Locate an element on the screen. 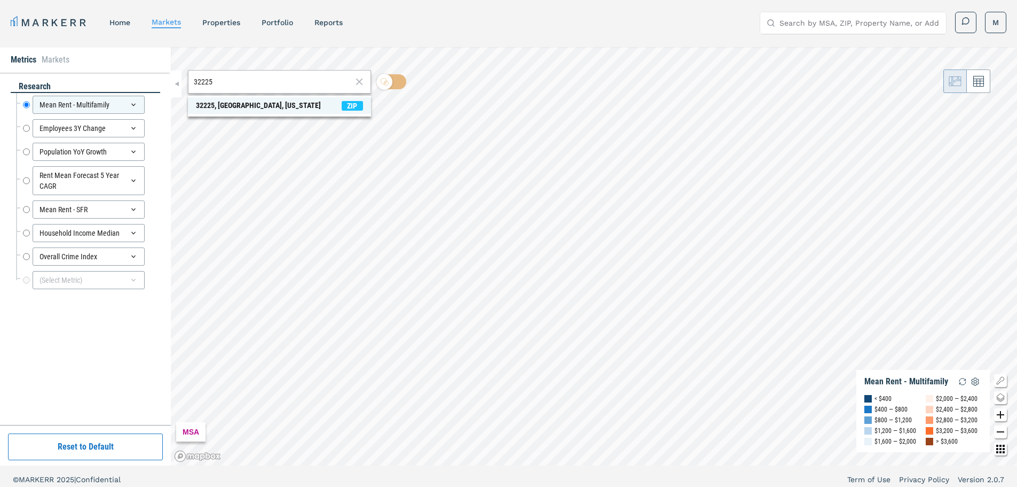 The width and height of the screenshot is (1017, 487). span: M is located at coordinates (996, 22).